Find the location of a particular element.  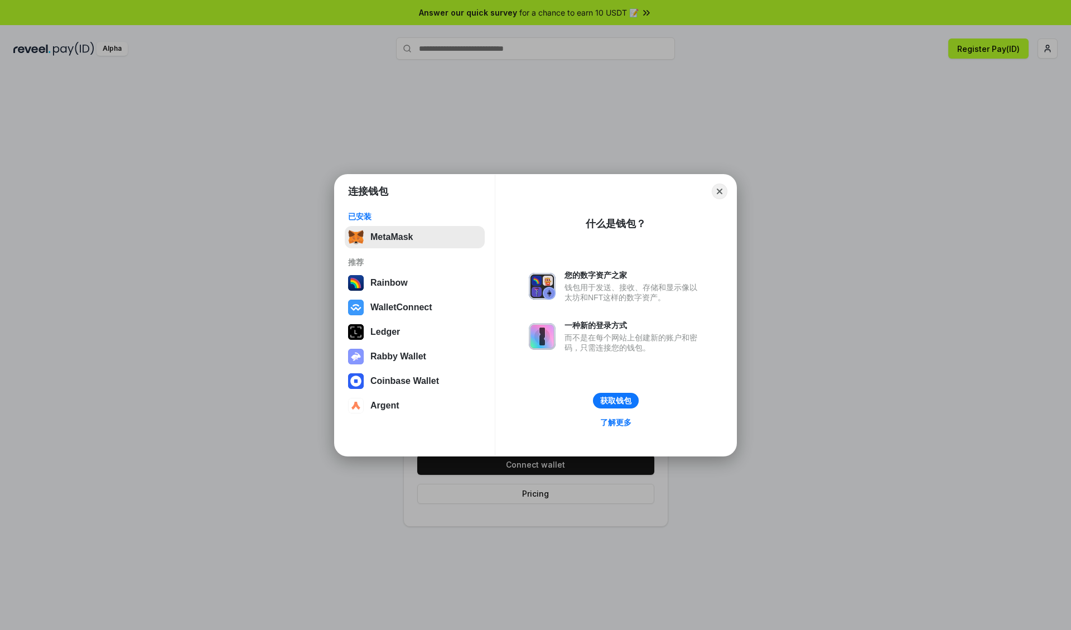

button: WalletConnect is located at coordinates (415, 307).